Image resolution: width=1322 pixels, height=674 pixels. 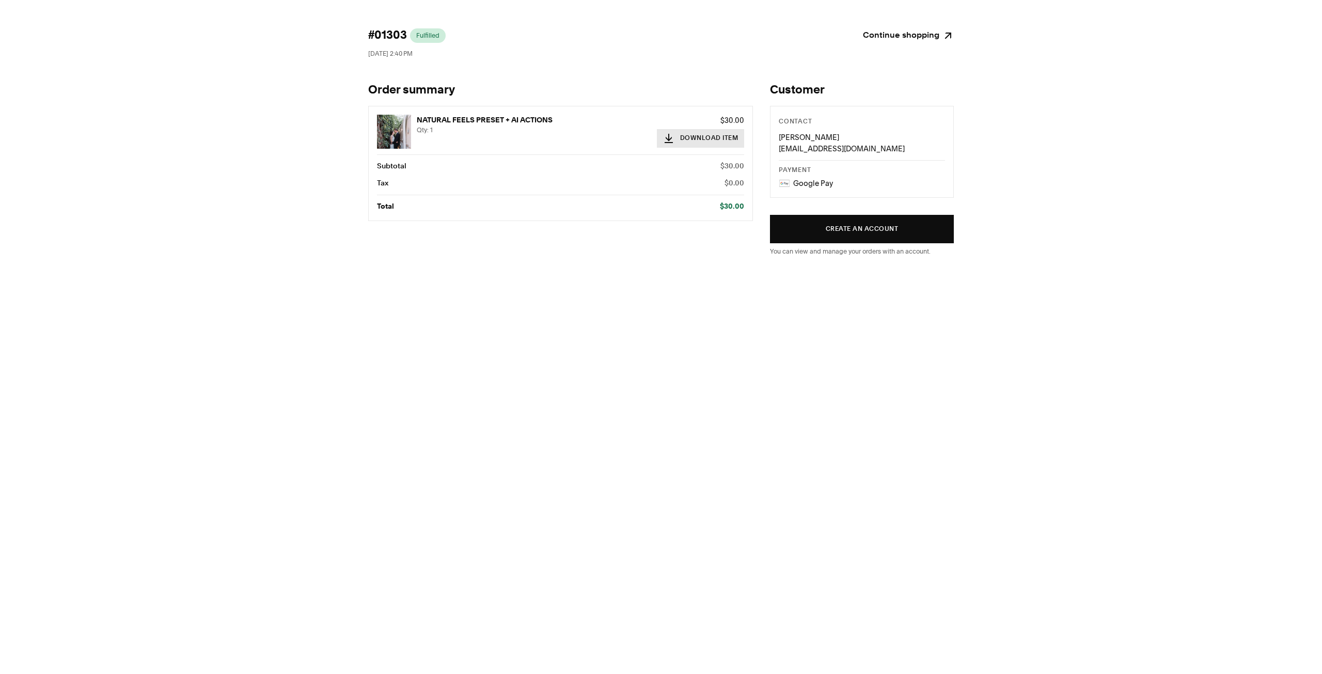 I want to click on p: $0.00, so click(x=735, y=183).